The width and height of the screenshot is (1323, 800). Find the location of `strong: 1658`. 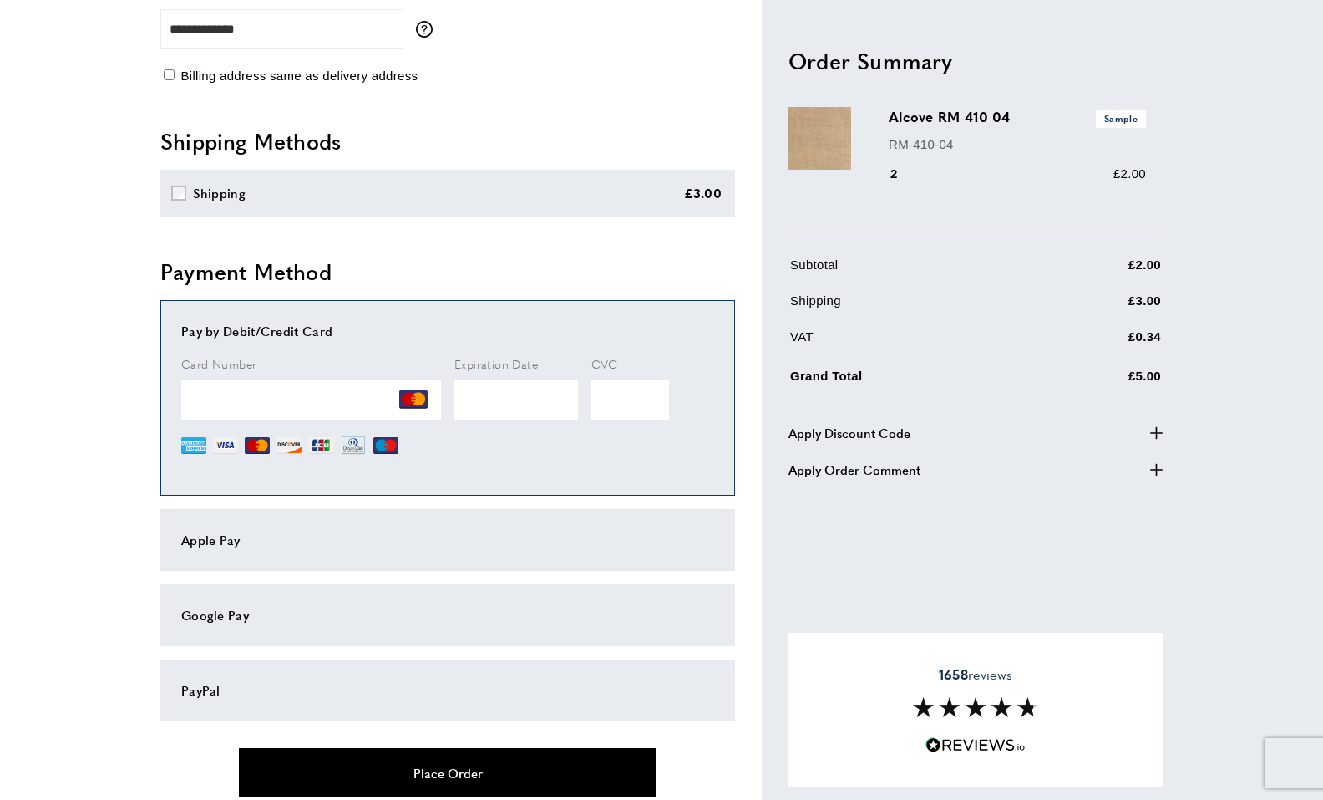

strong: 1658 is located at coordinates (953, 673).